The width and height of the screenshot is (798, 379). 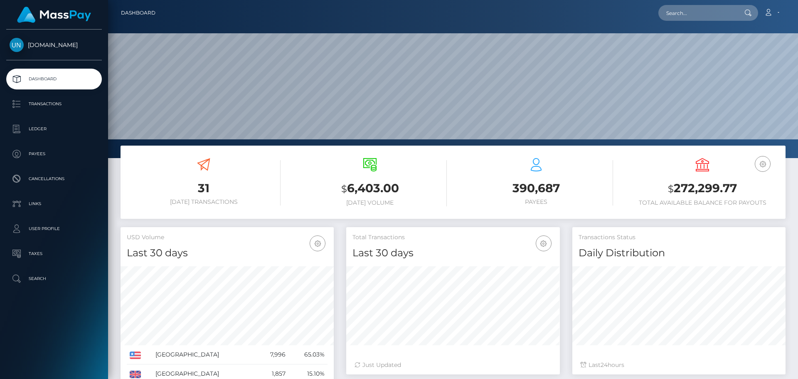 I want to click on img: MassPay Logo, so click(x=54, y=15).